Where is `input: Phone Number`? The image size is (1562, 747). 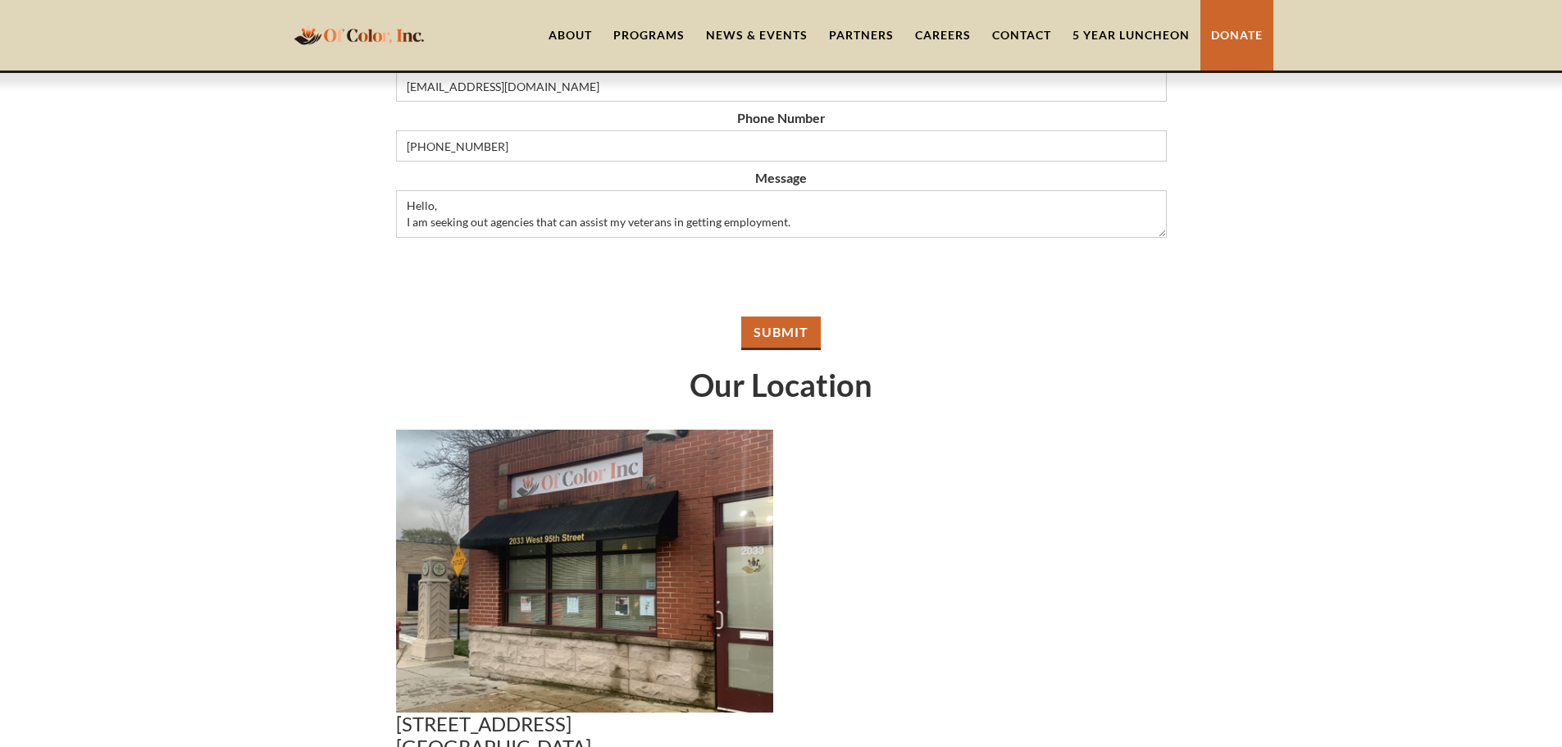 input: Phone Number is located at coordinates (781, 146).